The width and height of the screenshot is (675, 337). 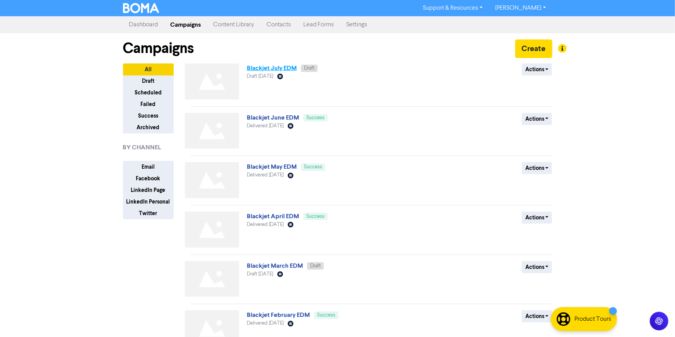 What do you see at coordinates (148, 178) in the screenshot?
I see `button: Facebook` at bounding box center [148, 178].